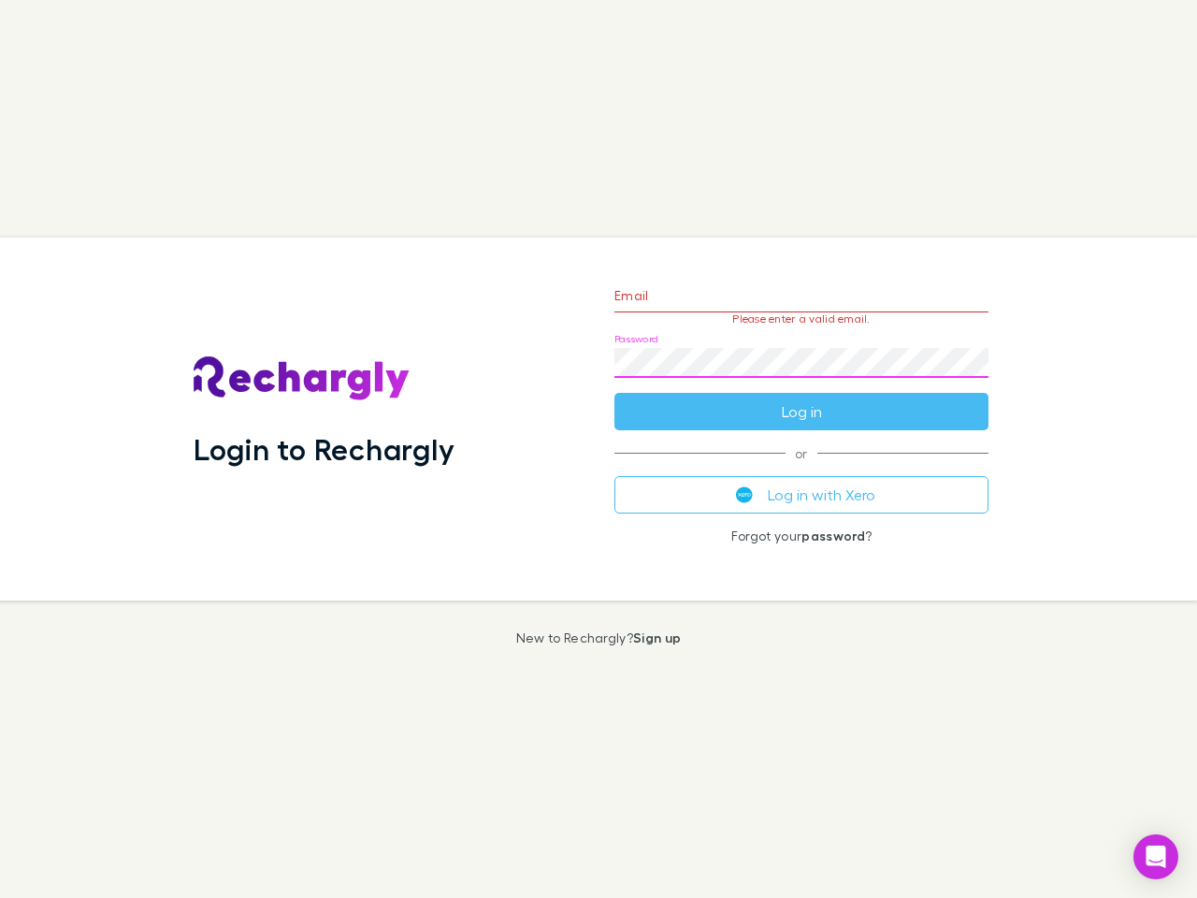 The width and height of the screenshot is (1197, 898). What do you see at coordinates (801, 495) in the screenshot?
I see `button: Log in with Xero` at bounding box center [801, 495].